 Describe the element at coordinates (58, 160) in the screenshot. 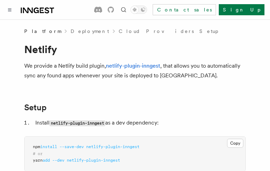

I see `span: --dev` at that location.